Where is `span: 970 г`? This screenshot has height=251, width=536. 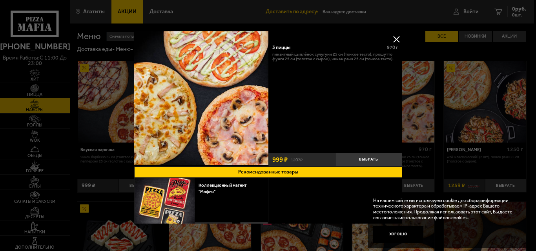
span: 970 г is located at coordinates (392, 47).